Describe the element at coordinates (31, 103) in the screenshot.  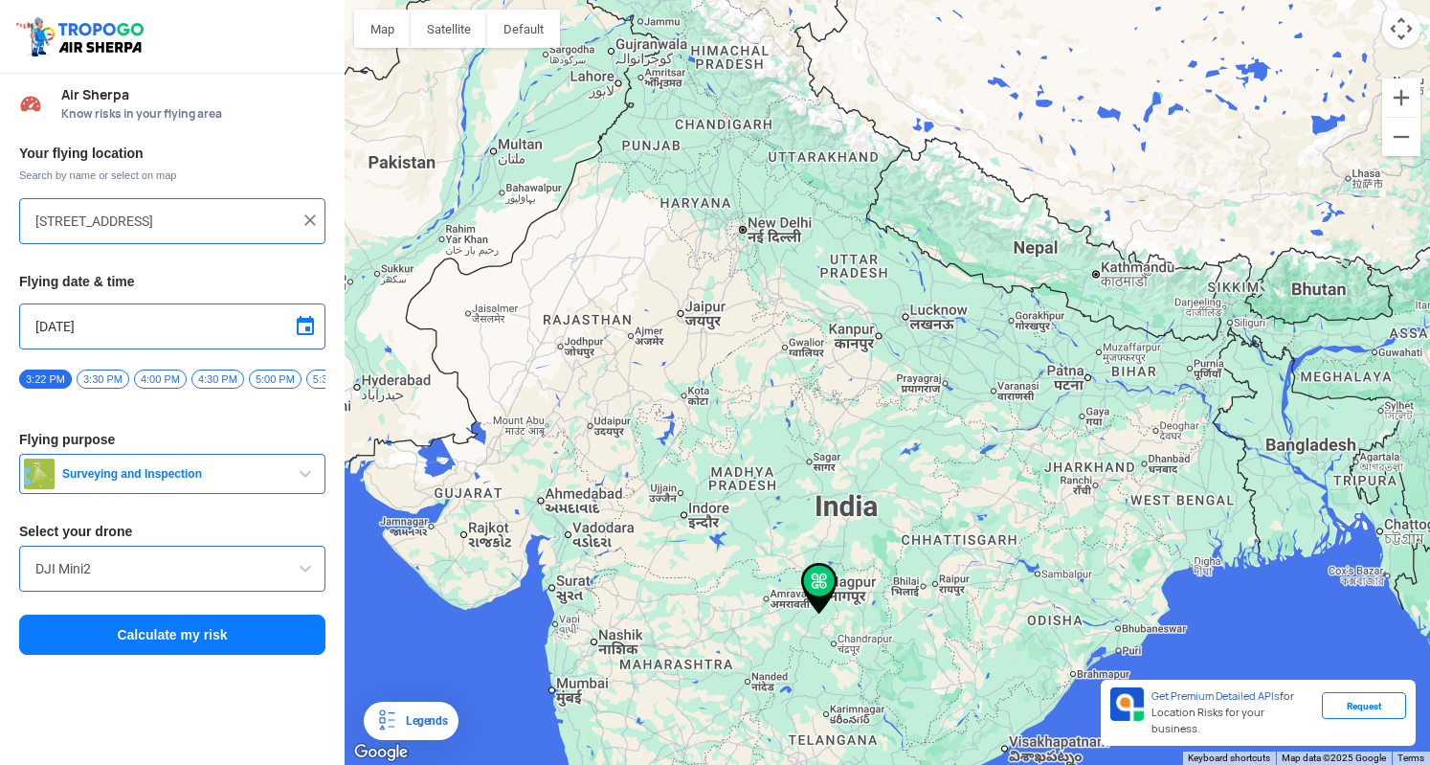
I see `img: Risk Scores` at that location.